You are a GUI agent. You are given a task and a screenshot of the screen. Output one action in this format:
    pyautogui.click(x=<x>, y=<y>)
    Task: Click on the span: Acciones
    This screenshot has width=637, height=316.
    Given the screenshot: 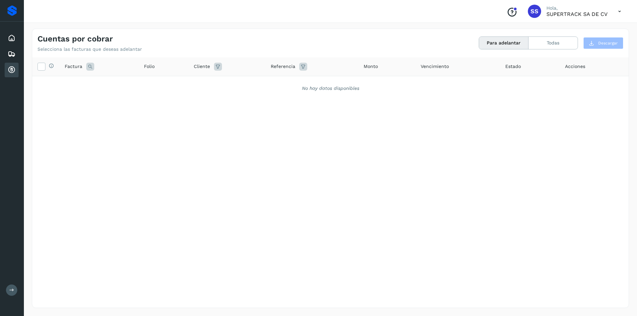 What is the action you would take?
    pyautogui.click(x=575, y=66)
    